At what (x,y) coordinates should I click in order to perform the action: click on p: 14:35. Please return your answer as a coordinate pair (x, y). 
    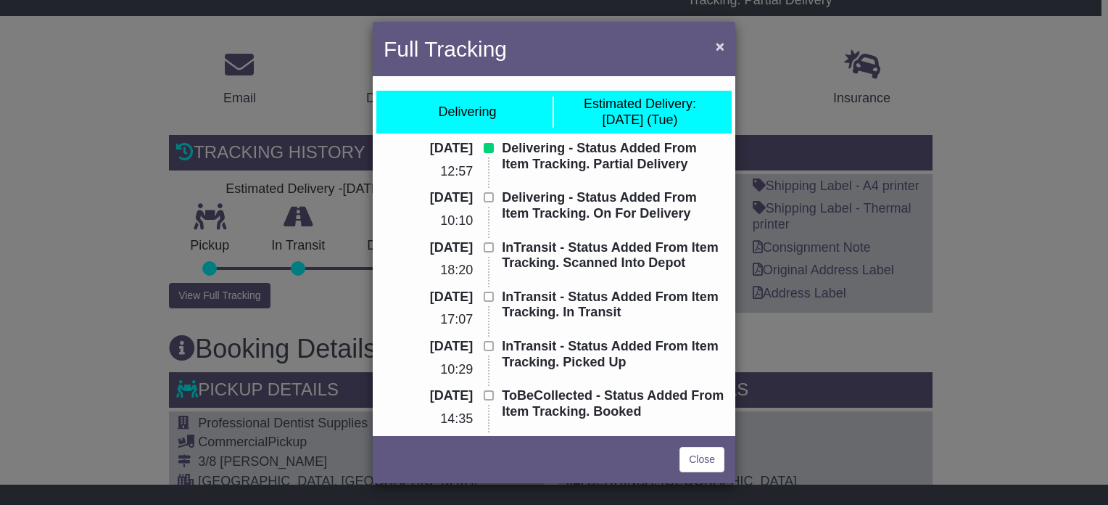
    Looking at the image, I should click on (428, 419).